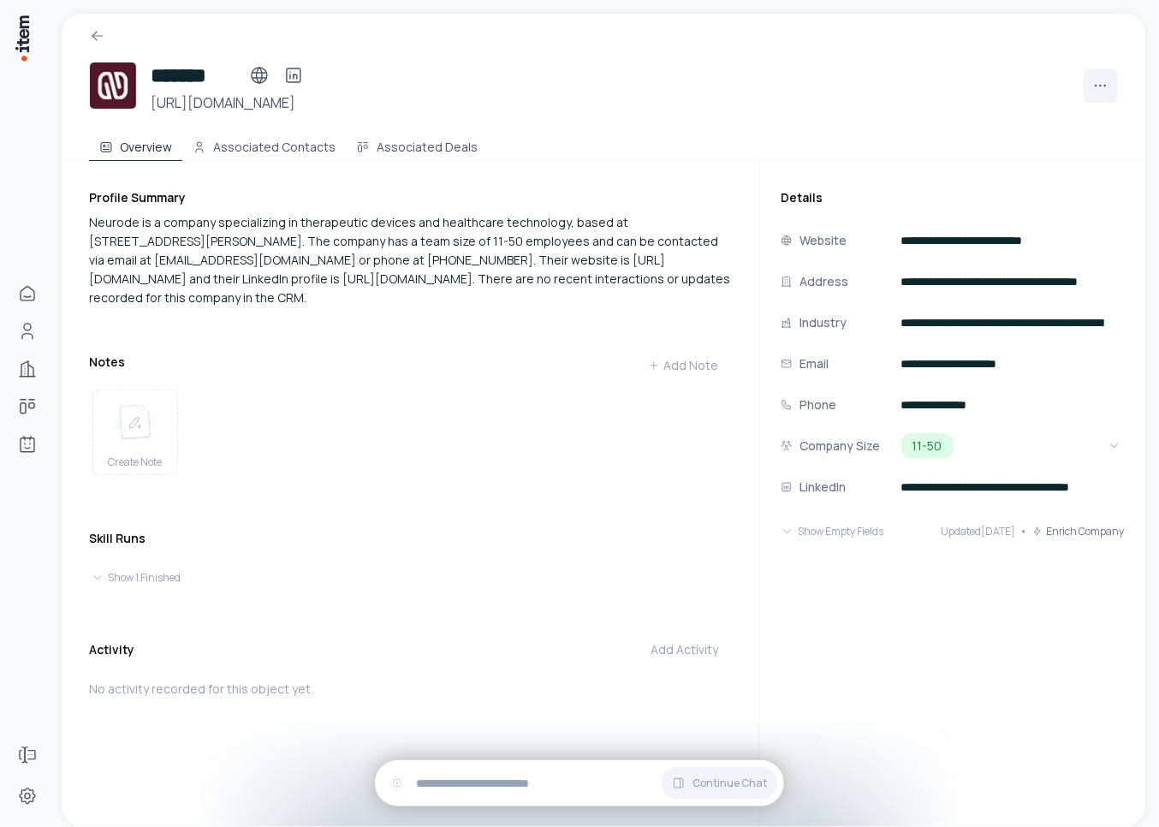  Describe the element at coordinates (27, 406) in the screenshot. I see `a: deals` at that location.